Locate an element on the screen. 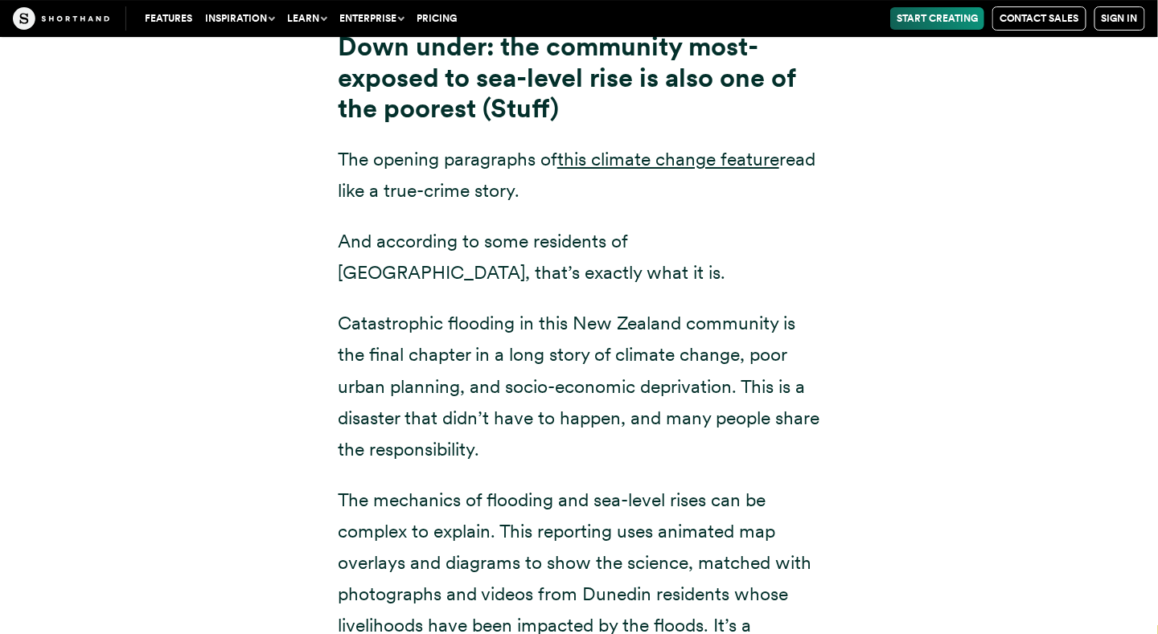 The height and width of the screenshot is (634, 1158). button: Inspiration is located at coordinates (240, 18).